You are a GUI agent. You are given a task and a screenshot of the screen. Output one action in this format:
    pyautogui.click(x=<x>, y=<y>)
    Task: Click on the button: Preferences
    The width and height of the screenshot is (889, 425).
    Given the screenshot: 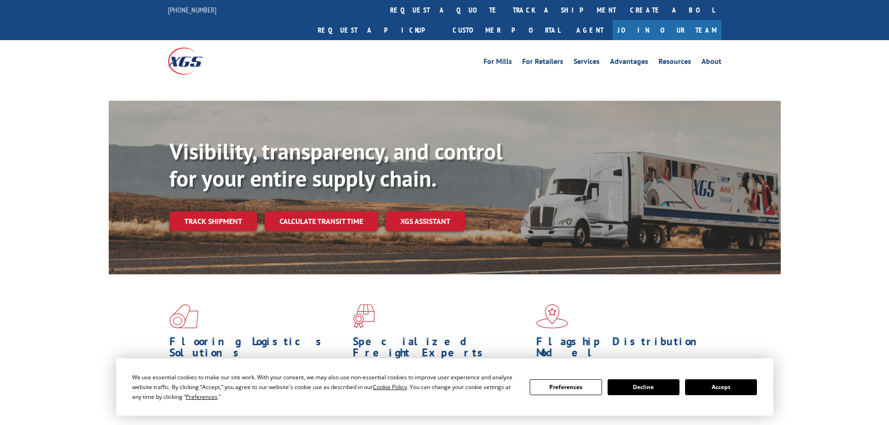 What is the action you would take?
    pyautogui.click(x=566, y=387)
    